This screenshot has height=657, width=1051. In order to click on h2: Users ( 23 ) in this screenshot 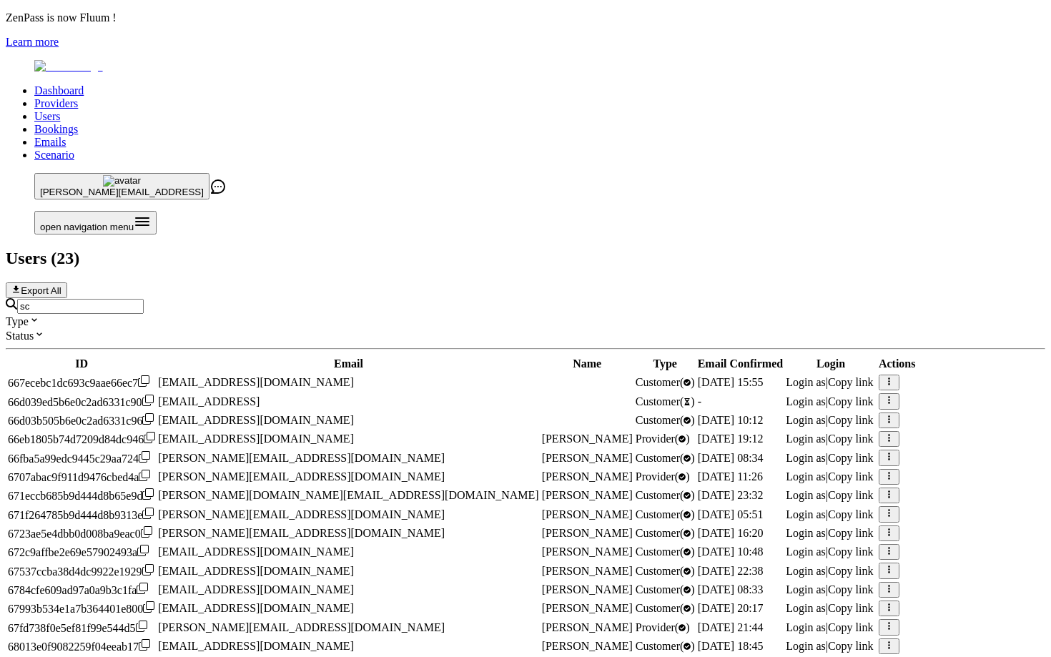, I will do `click(526, 258)`.